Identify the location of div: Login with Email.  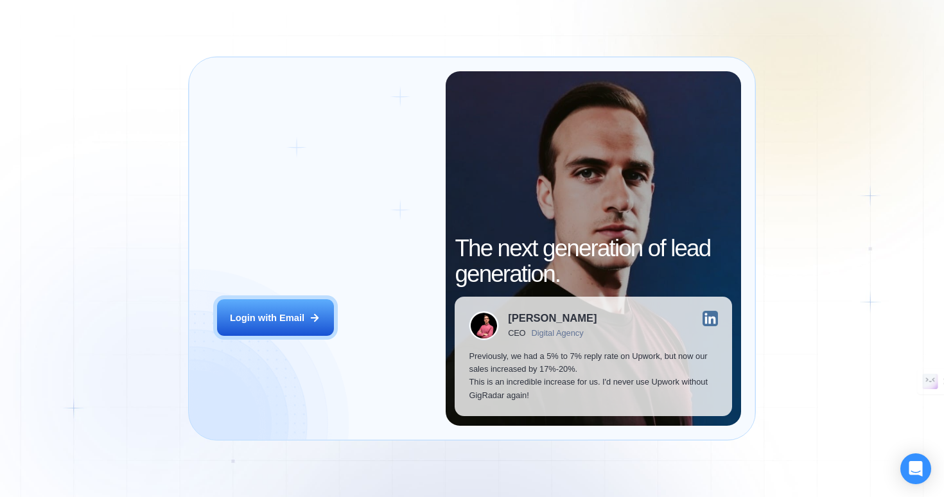
(267, 318).